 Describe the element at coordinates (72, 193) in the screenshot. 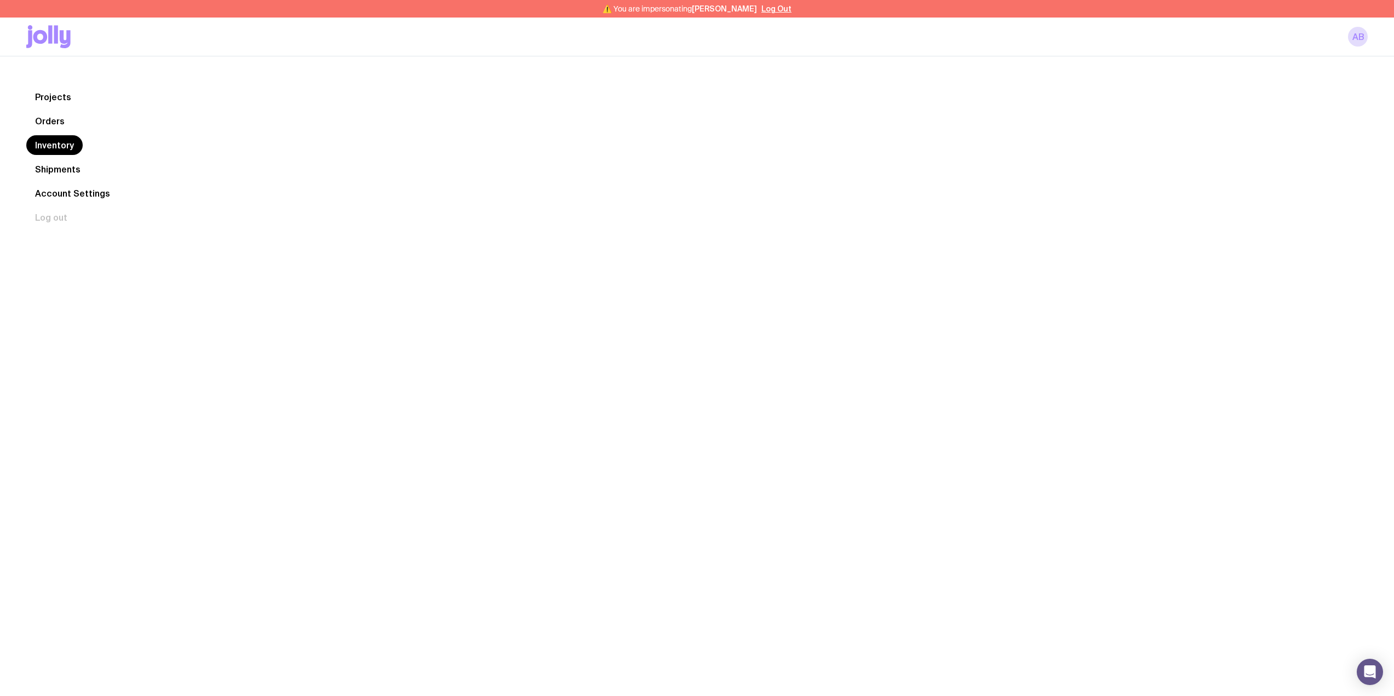

I see `a: Account Settings` at that location.